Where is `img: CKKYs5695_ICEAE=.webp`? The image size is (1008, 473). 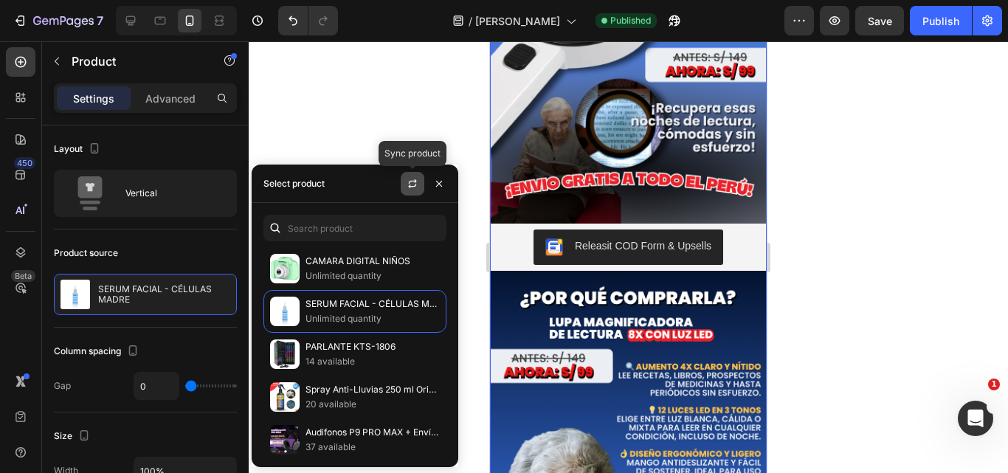 img: CKKYs5695_ICEAE=.webp is located at coordinates (64, 206).